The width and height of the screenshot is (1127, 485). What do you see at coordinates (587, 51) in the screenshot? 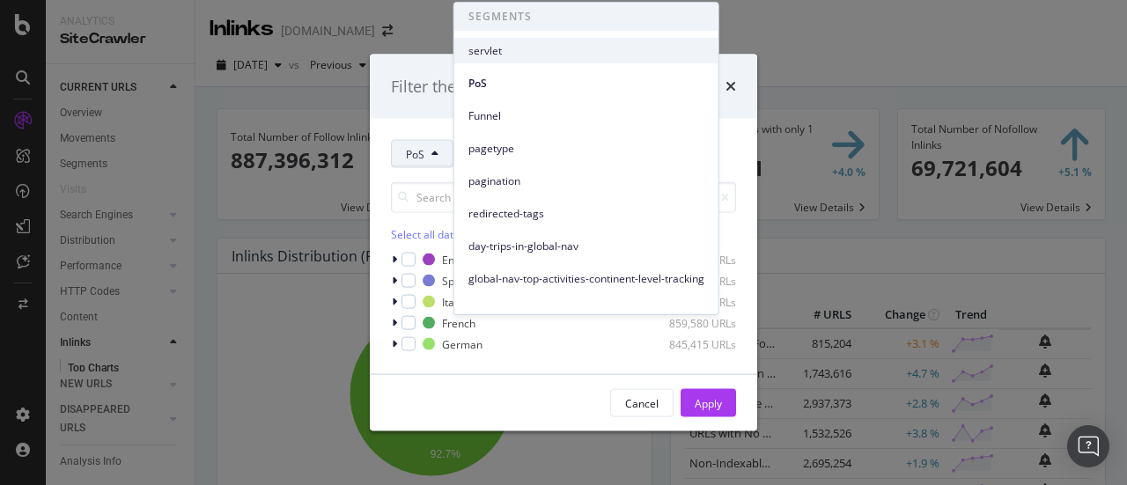
I see `span: servlet` at bounding box center [587, 51].